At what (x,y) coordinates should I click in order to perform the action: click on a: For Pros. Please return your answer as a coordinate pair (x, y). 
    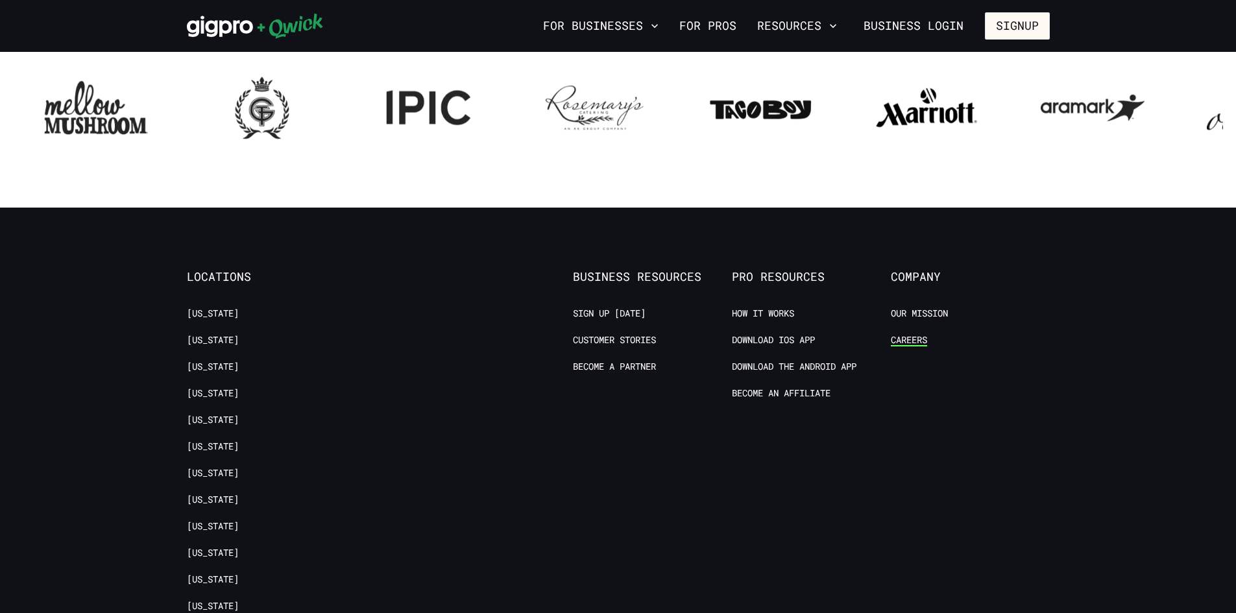
    Looking at the image, I should click on (708, 26).